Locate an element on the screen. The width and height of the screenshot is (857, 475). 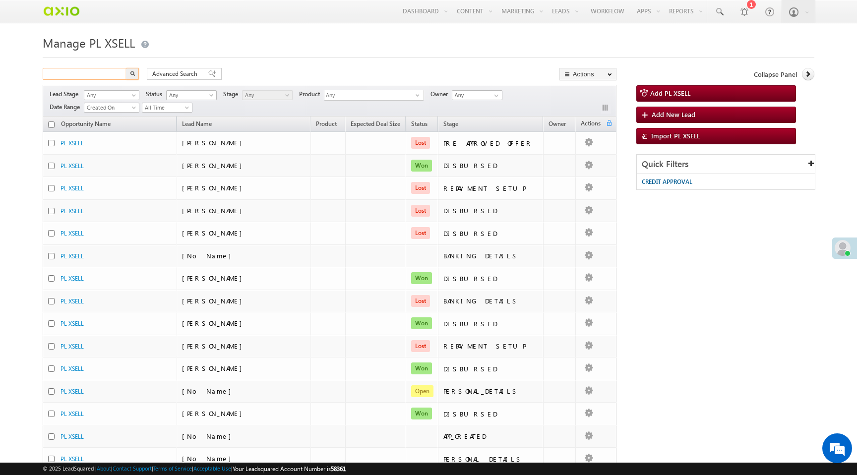
a: Opportunity Name is located at coordinates (86, 125).